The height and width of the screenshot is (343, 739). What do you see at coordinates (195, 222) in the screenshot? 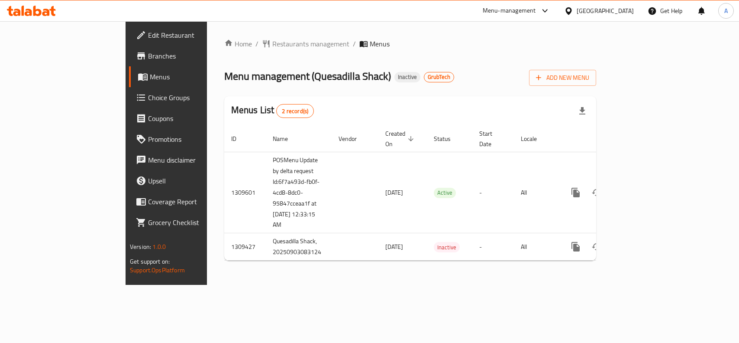
I see `span: Grocery Checklist` at bounding box center [195, 222].